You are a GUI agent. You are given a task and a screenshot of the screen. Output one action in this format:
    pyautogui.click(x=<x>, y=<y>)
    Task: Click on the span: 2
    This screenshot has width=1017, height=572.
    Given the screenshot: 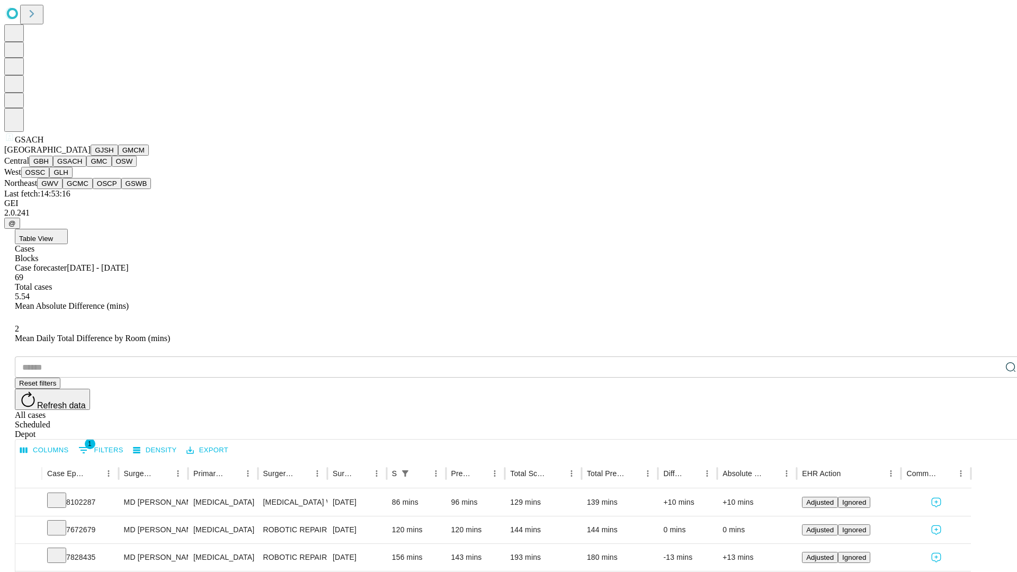 What is the action you would take?
    pyautogui.click(x=17, y=329)
    